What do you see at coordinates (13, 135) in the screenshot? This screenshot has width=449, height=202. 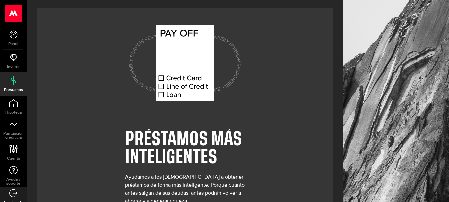 I see `font: Puntuación crediticia` at bounding box center [13, 135].